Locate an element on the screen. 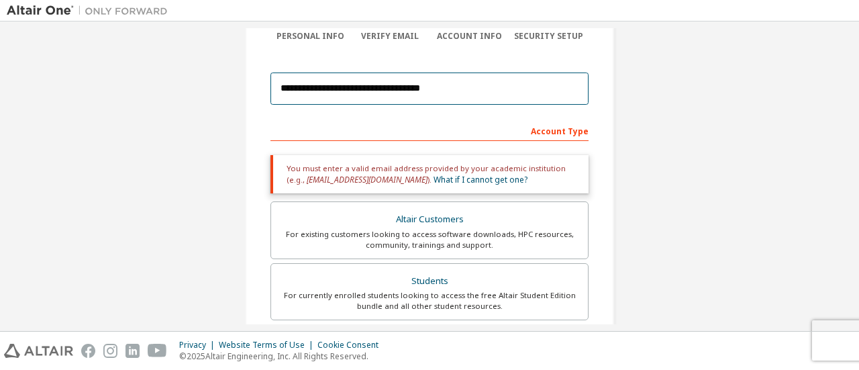  div: Personal Info is located at coordinates (310, 36).